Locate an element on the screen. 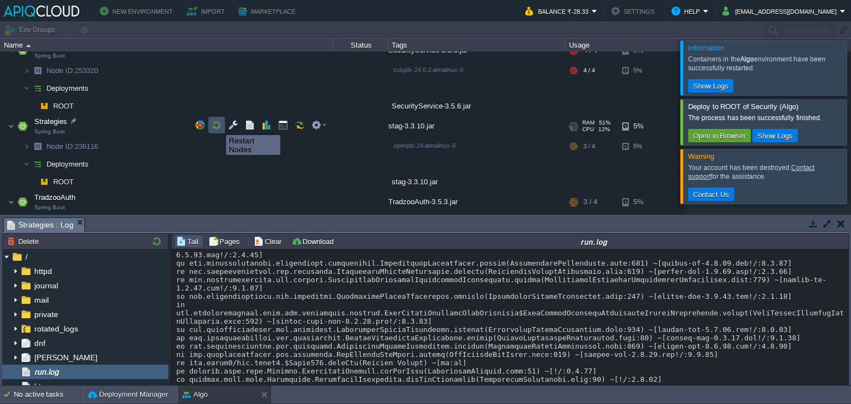 The image size is (851, 404). a: rotated_logs is located at coordinates (56, 329).